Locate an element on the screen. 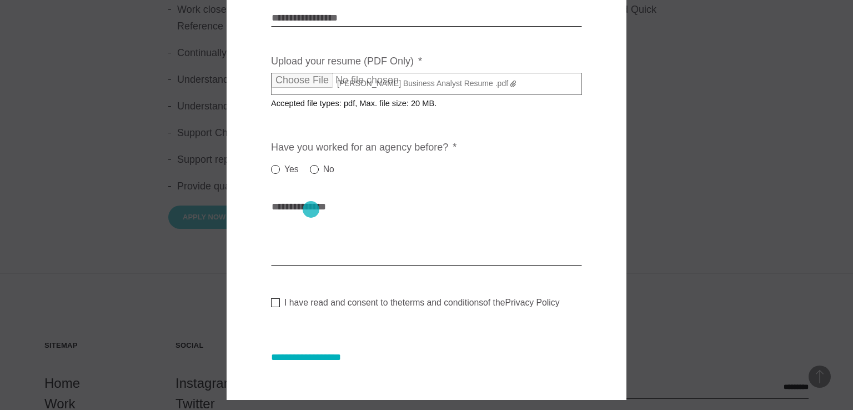 This screenshot has width=853, height=410. span: Accepted file types: pdf, Max. file size: 20 MB. is located at coordinates (358, 99).